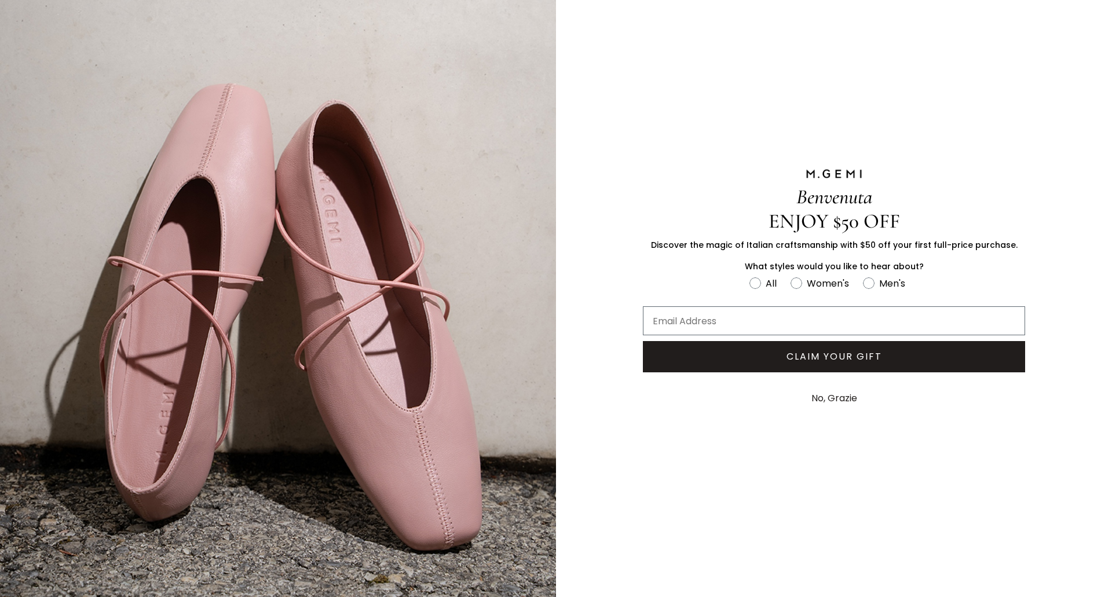 The image size is (1112, 597). Describe the element at coordinates (834, 321) in the screenshot. I see `input: Email Address` at that location.